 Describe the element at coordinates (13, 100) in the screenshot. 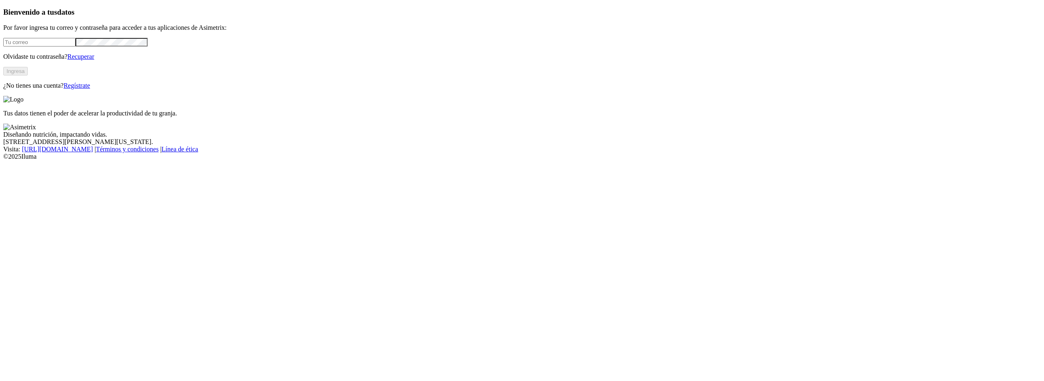

I see `img: Logo` at that location.